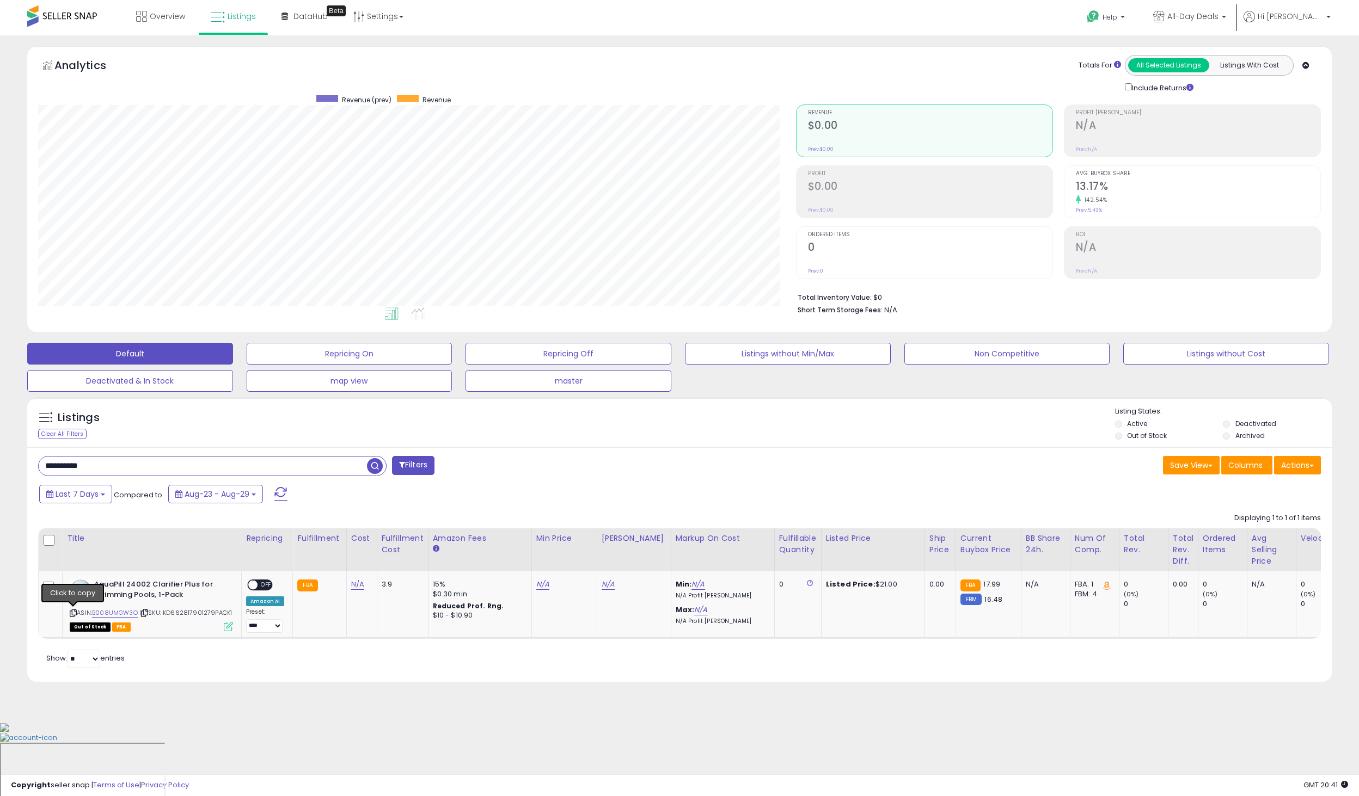 The height and width of the screenshot is (796, 1359). I want to click on span: Show: entries, so click(85, 658).